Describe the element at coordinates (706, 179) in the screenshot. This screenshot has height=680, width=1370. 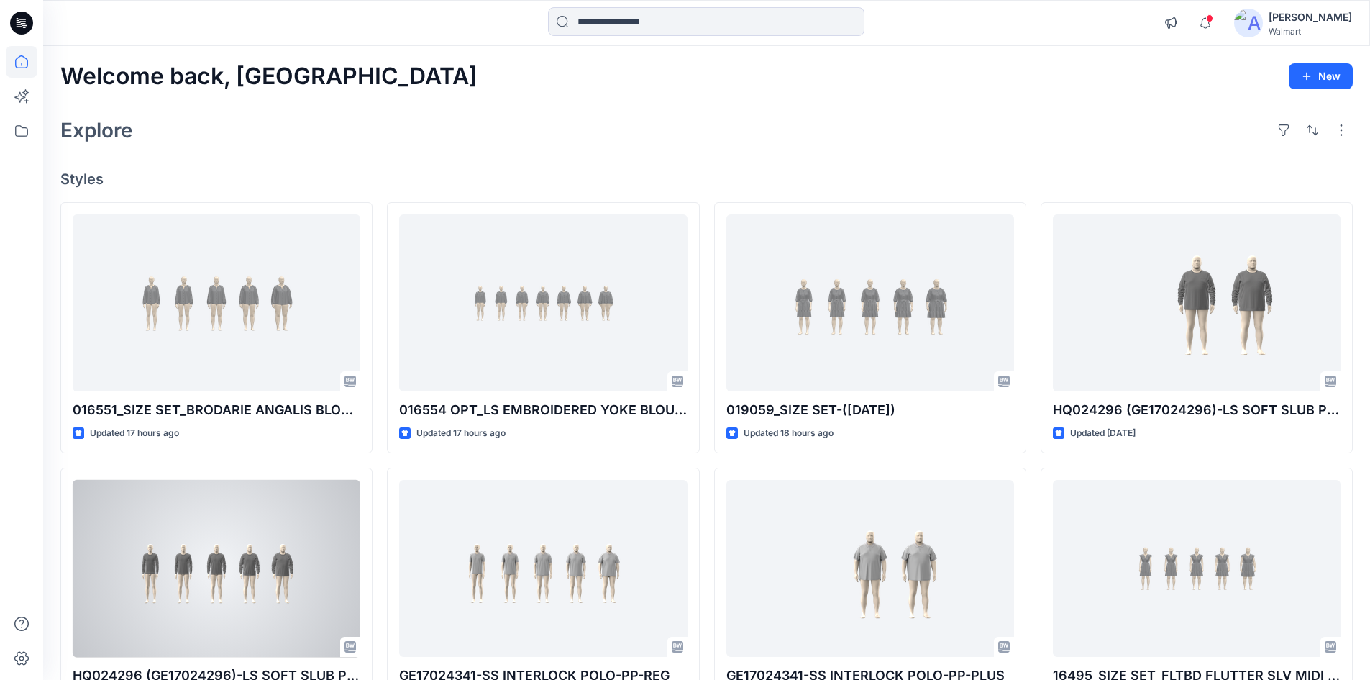
I see `h4: Styles` at that location.